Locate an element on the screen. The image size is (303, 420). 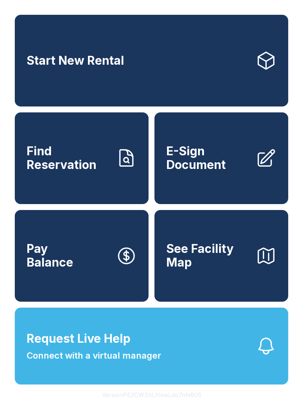
span: Request Live Help is located at coordinates (78, 339).